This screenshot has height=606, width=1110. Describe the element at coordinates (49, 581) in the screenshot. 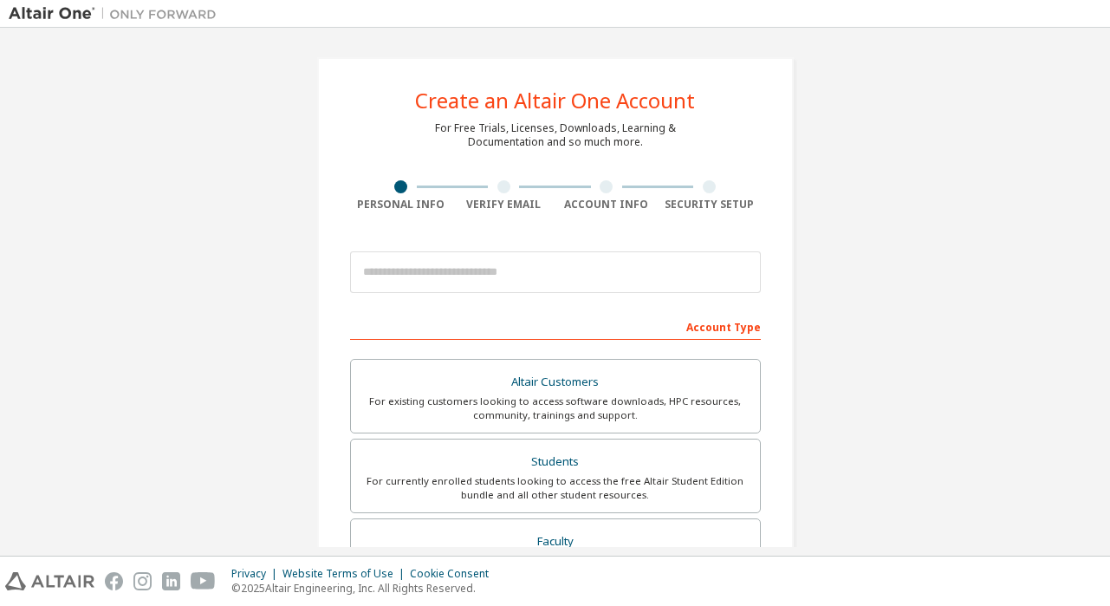

I see `img: altair_logo.svg` at that location.